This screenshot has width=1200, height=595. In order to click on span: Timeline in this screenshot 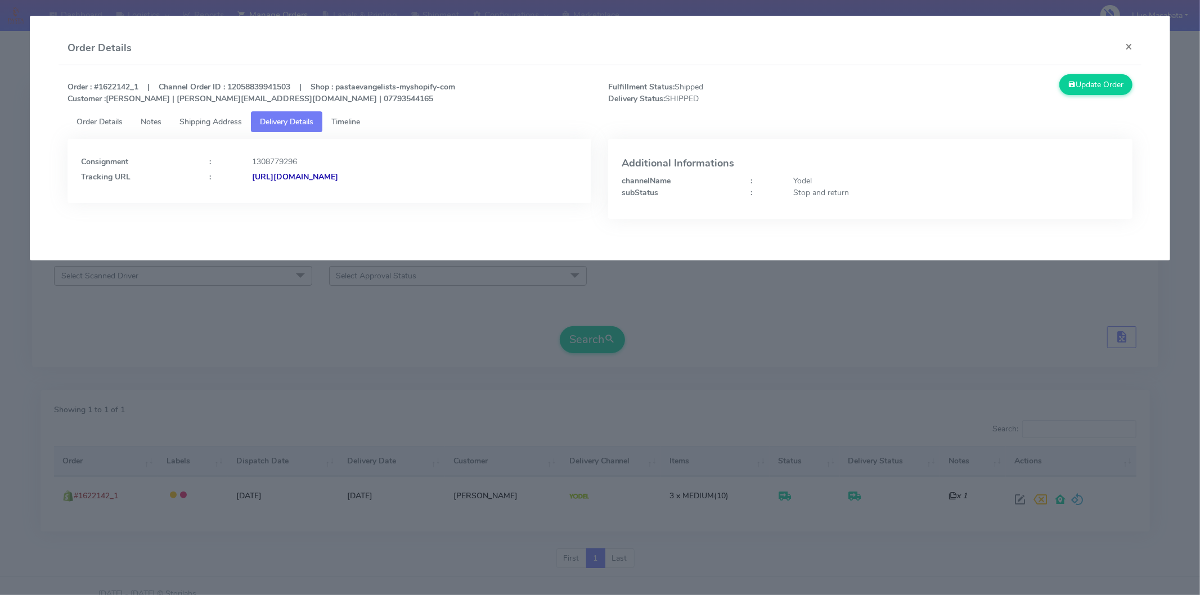, I will do `click(346, 122)`.